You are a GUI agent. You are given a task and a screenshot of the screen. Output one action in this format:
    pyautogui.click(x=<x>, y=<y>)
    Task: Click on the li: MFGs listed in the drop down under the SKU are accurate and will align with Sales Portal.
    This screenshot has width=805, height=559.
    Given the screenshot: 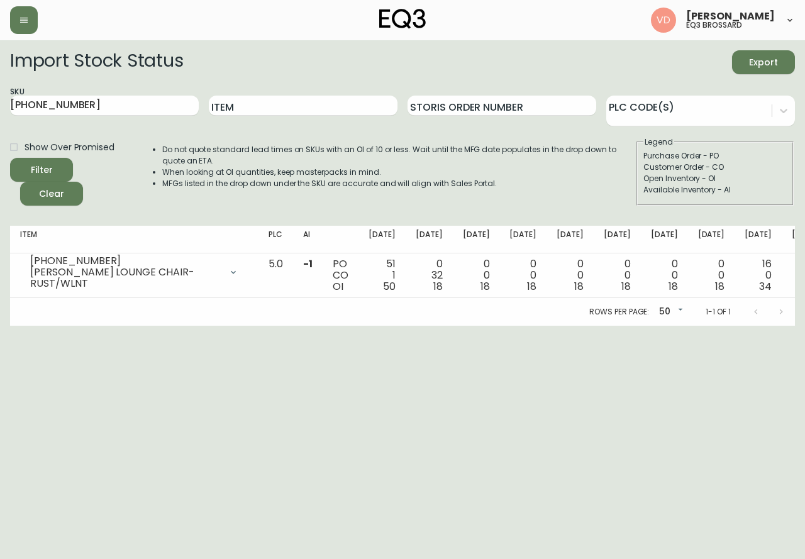 What is the action you would take?
    pyautogui.click(x=399, y=184)
    